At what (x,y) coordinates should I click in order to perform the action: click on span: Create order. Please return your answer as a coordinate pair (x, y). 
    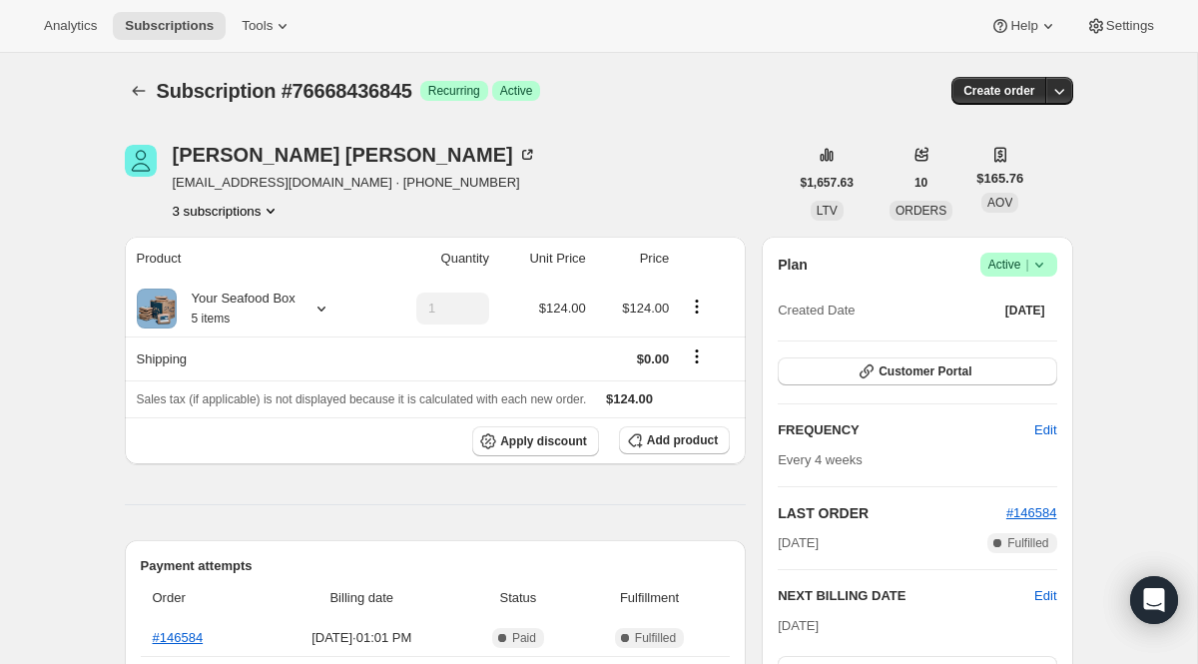
    Looking at the image, I should click on (998, 91).